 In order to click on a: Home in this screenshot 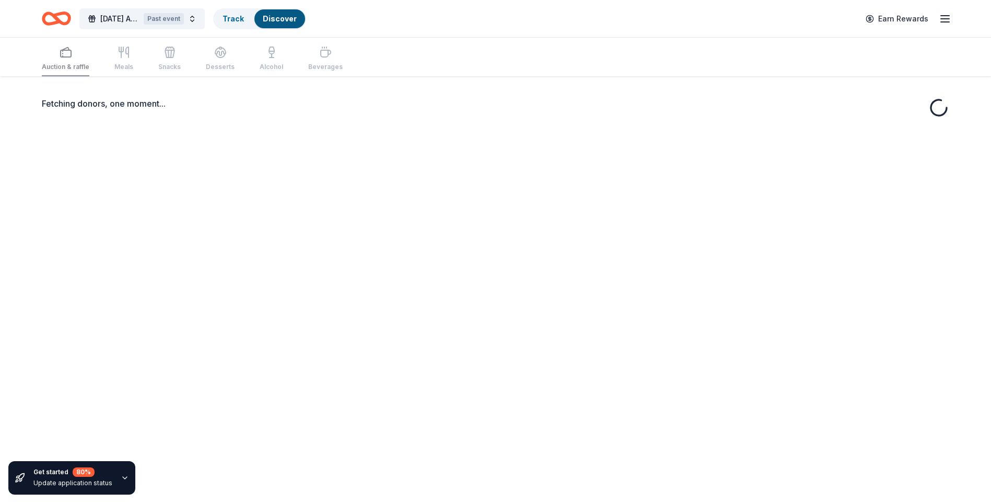, I will do `click(56, 18)`.